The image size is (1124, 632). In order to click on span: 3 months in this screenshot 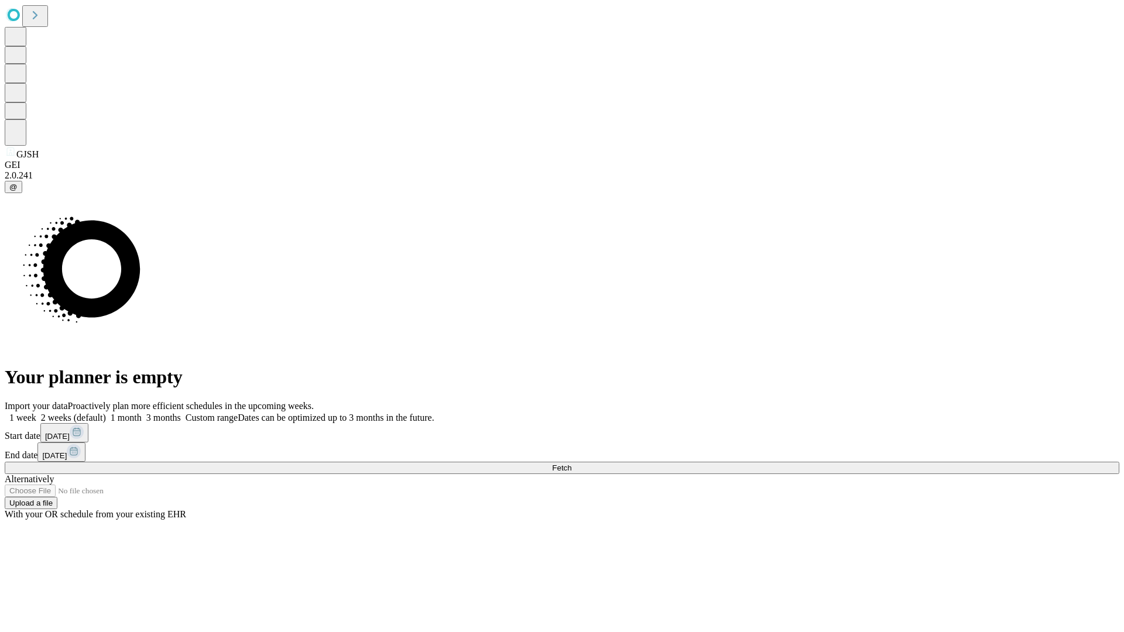, I will do `click(163, 417)`.